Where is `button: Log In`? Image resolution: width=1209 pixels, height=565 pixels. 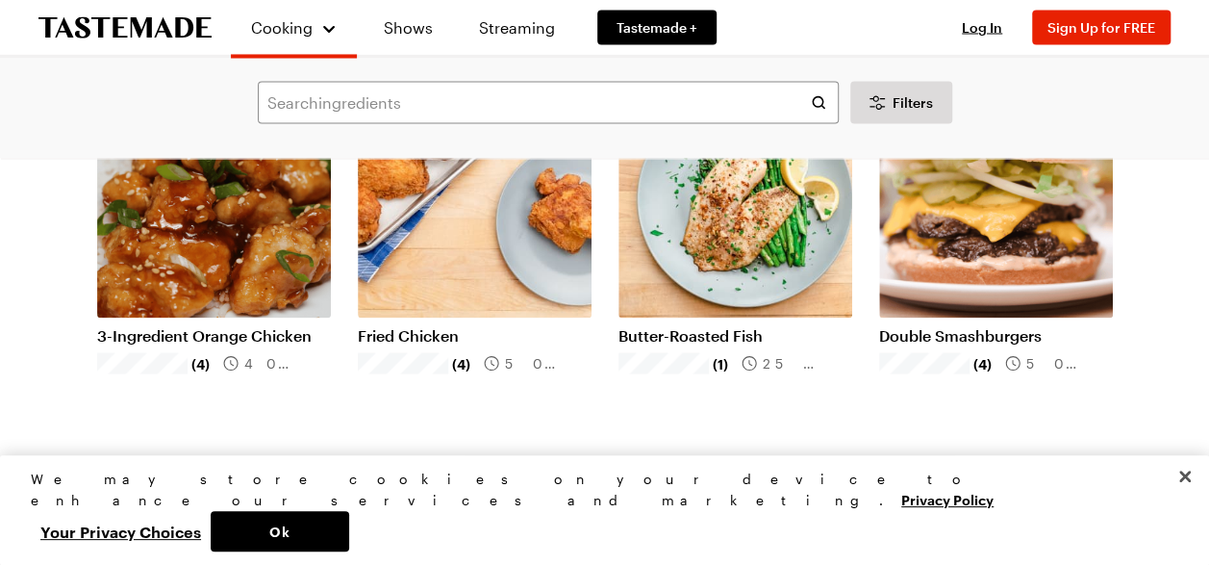
button: Log In is located at coordinates (982, 27).